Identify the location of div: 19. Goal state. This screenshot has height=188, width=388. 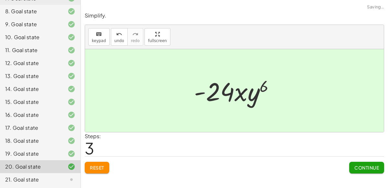
(31, 154).